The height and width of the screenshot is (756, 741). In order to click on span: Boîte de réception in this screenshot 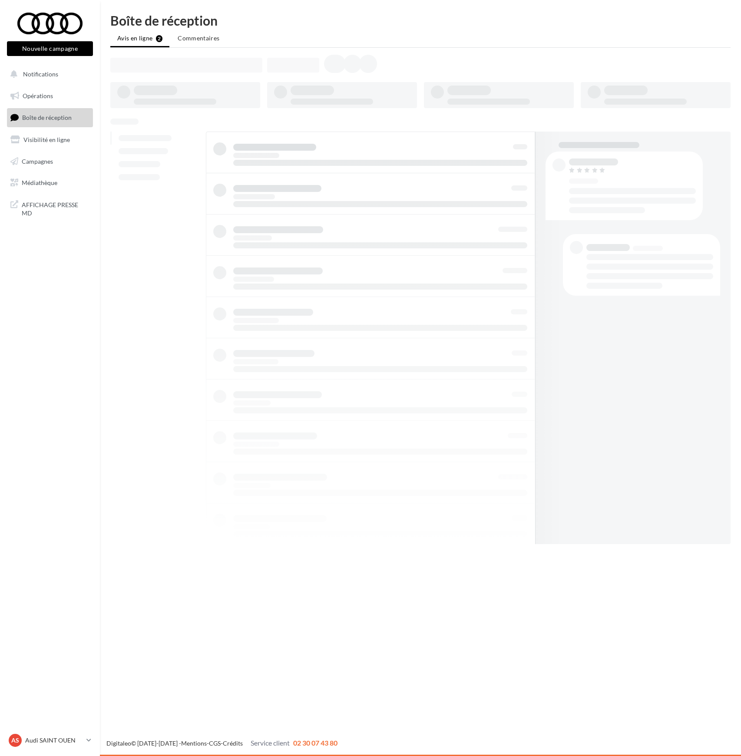, I will do `click(47, 117)`.